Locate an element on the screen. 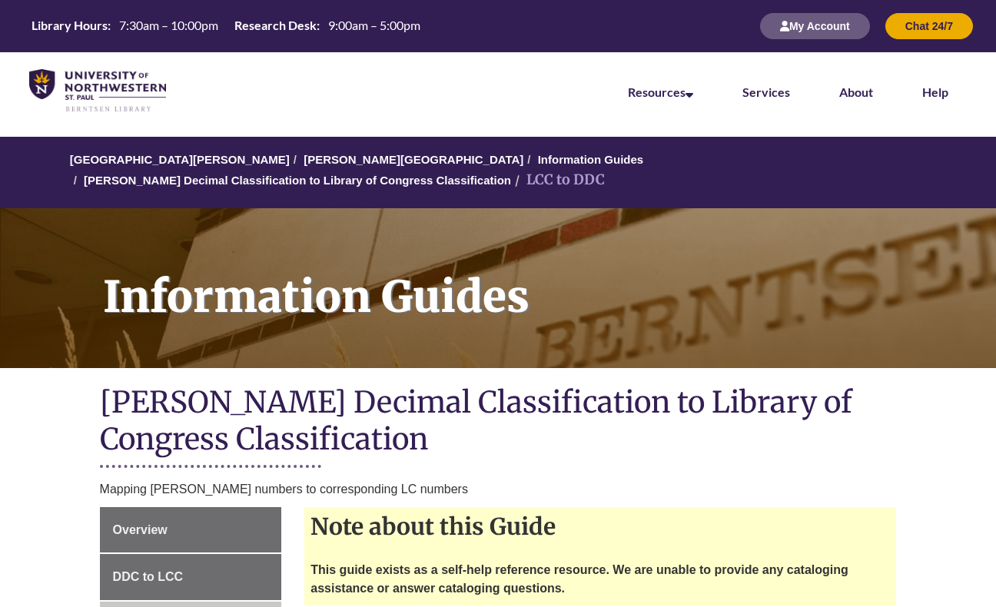  a: Resources is located at coordinates (660, 91).